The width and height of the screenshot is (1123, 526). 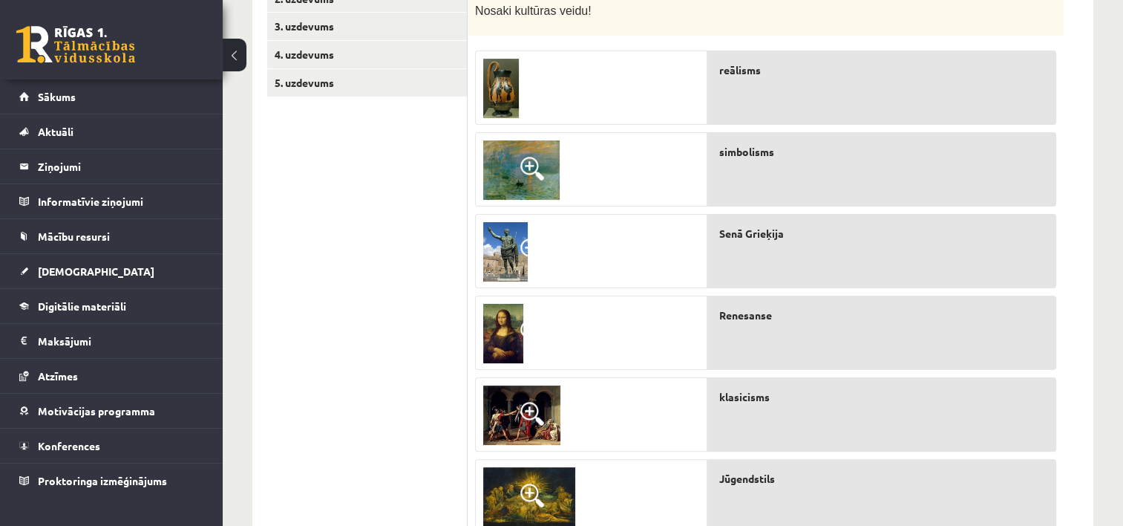 I want to click on span: reālisms, so click(x=740, y=70).